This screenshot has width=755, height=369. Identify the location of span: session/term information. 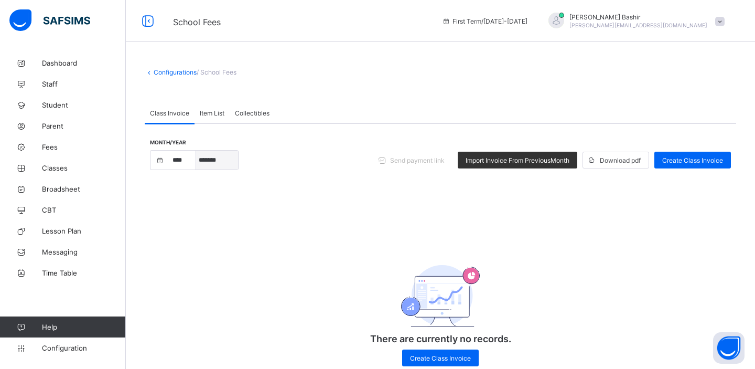
(485, 21).